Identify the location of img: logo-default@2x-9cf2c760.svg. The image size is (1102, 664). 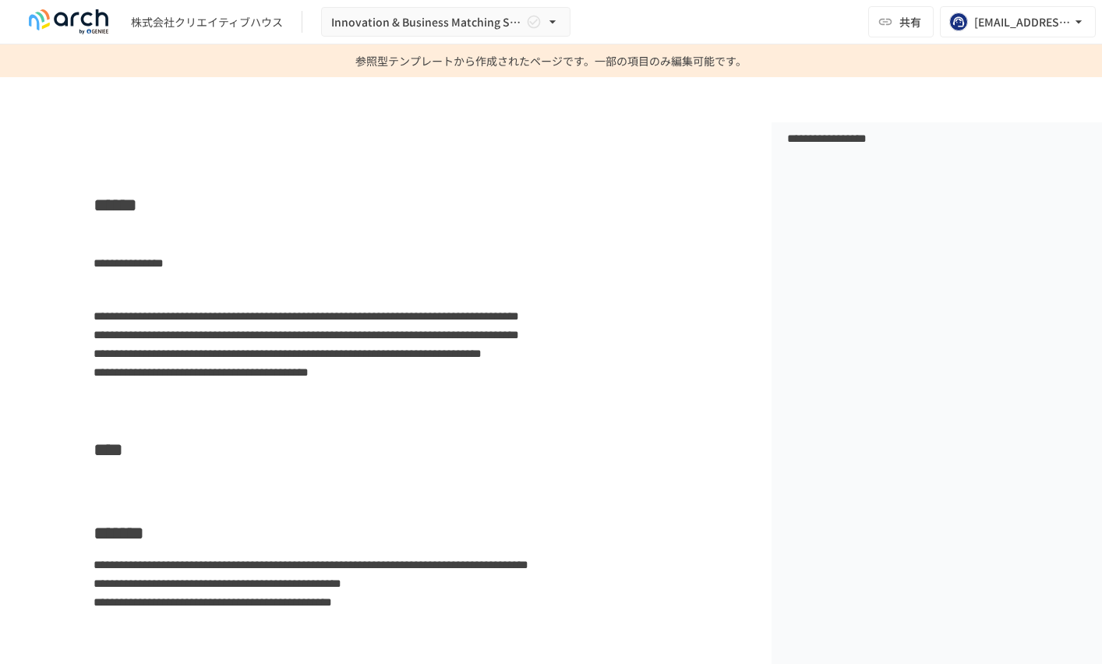
(69, 22).